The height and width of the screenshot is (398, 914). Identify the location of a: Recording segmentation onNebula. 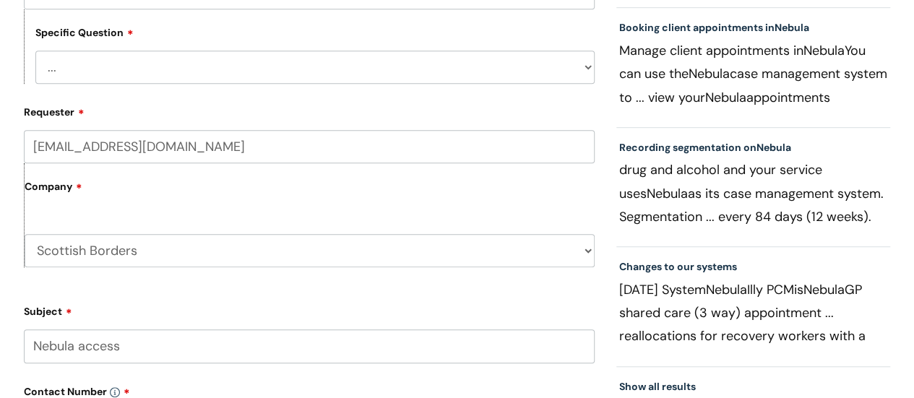
(706, 147).